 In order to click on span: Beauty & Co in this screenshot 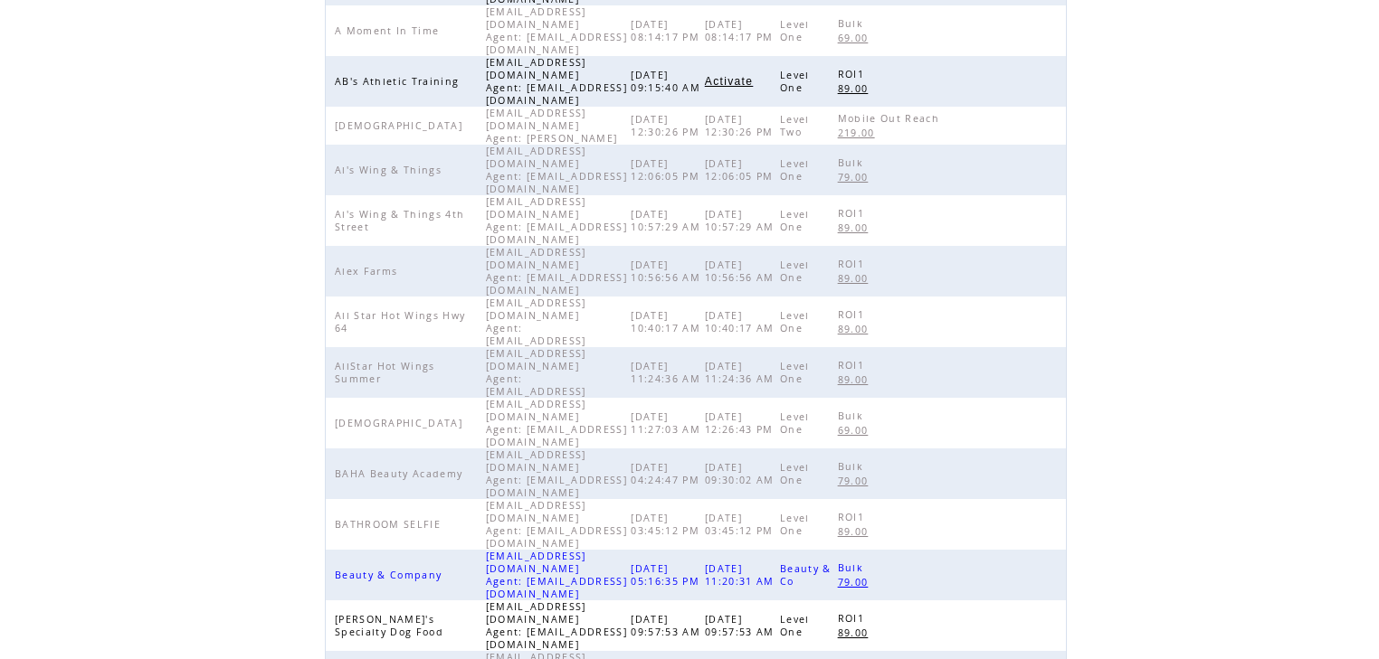, I will do `click(805, 575)`.